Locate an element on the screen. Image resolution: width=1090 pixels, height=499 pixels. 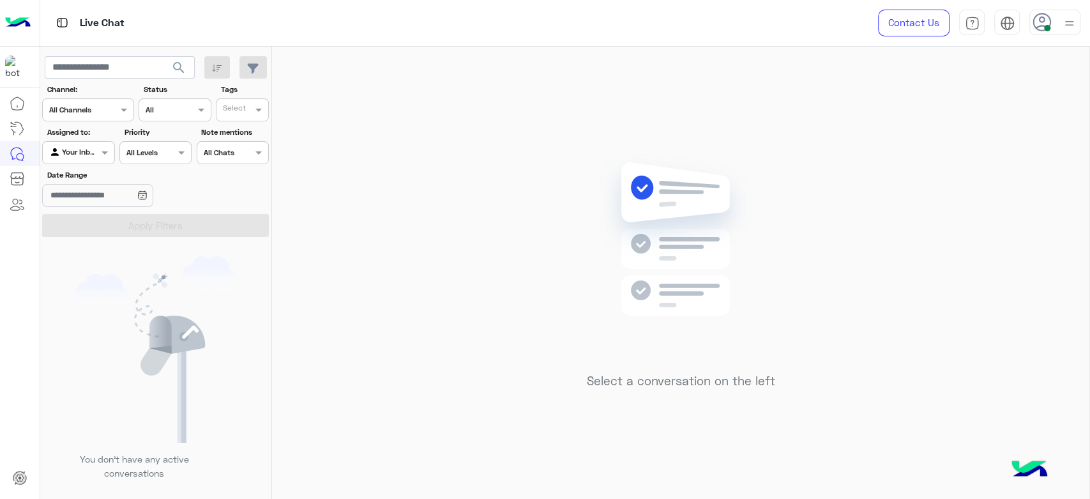
img: empty users is located at coordinates (156, 349).